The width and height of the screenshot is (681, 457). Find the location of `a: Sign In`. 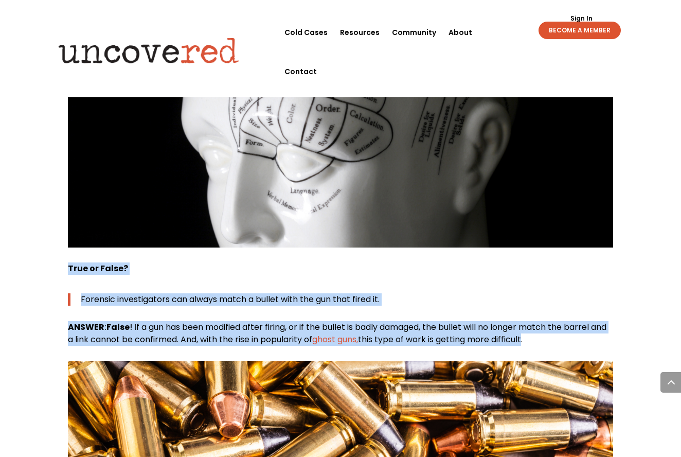

a: Sign In is located at coordinates (582, 19).